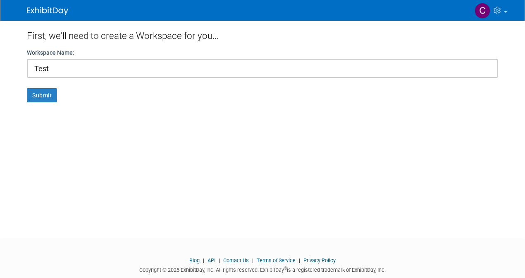 The width and height of the screenshot is (525, 278). I want to click on button: Submit, so click(42, 95).